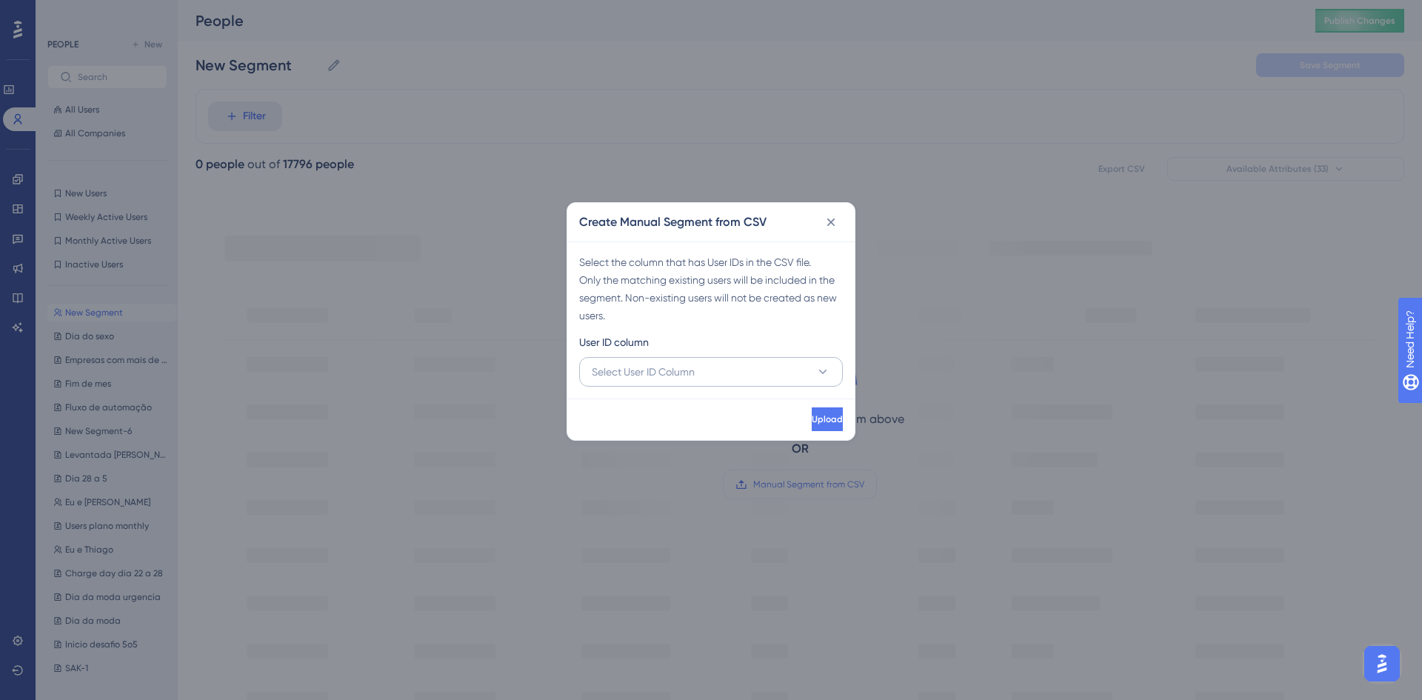 The width and height of the screenshot is (1422, 700). What do you see at coordinates (614, 342) in the screenshot?
I see `span: User ID column` at bounding box center [614, 342].